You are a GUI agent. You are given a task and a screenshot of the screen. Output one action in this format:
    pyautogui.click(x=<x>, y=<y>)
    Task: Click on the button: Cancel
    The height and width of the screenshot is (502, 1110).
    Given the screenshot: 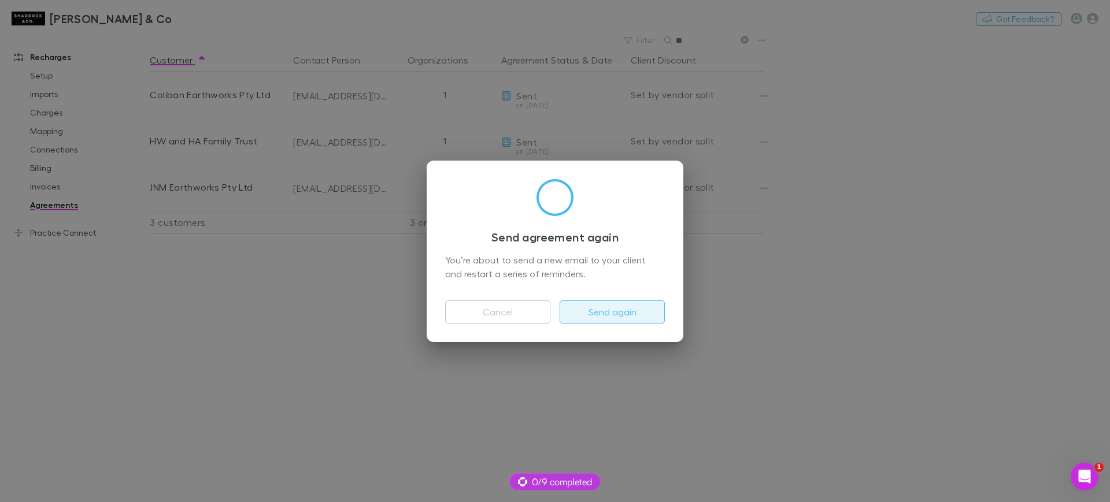 What is the action you would take?
    pyautogui.click(x=498, y=312)
    